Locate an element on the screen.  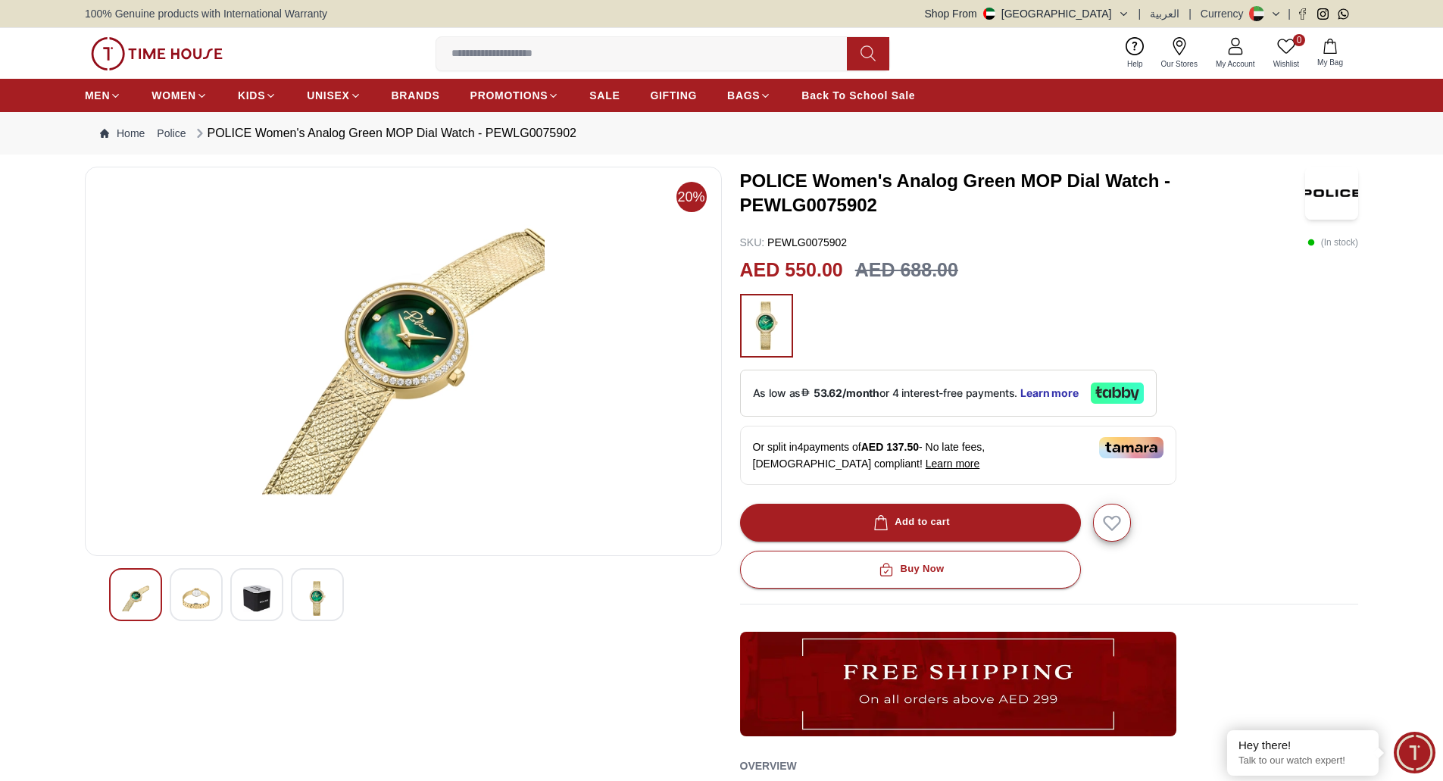
a: WOMEN is located at coordinates (179, 95).